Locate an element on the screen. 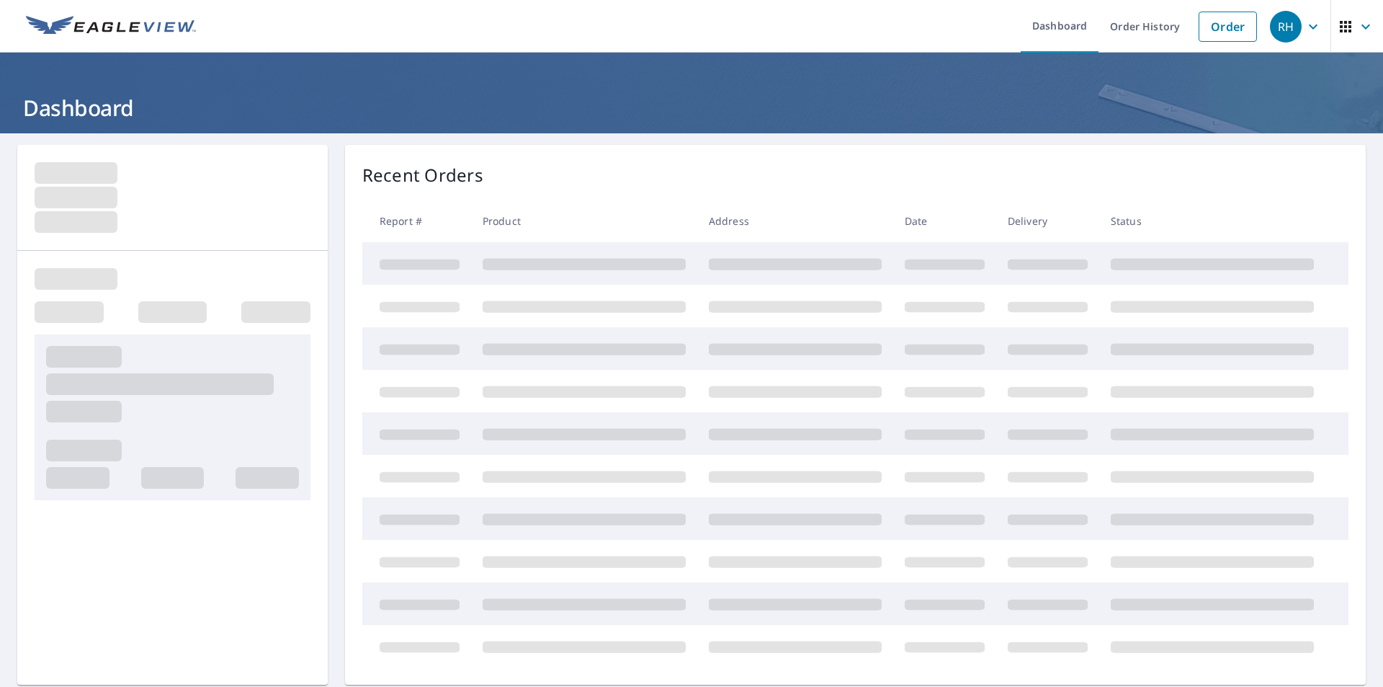 The height and width of the screenshot is (687, 1383). img: EV Logo is located at coordinates (111, 27).